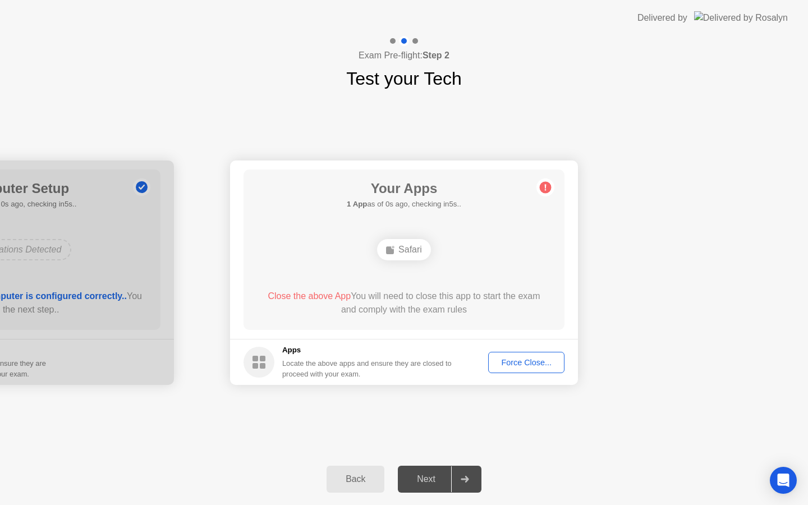 This screenshot has height=505, width=808. What do you see at coordinates (404, 303) in the screenshot?
I see `div: You will need to close this app to start the exam and comply with the exam rules` at bounding box center [404, 303].